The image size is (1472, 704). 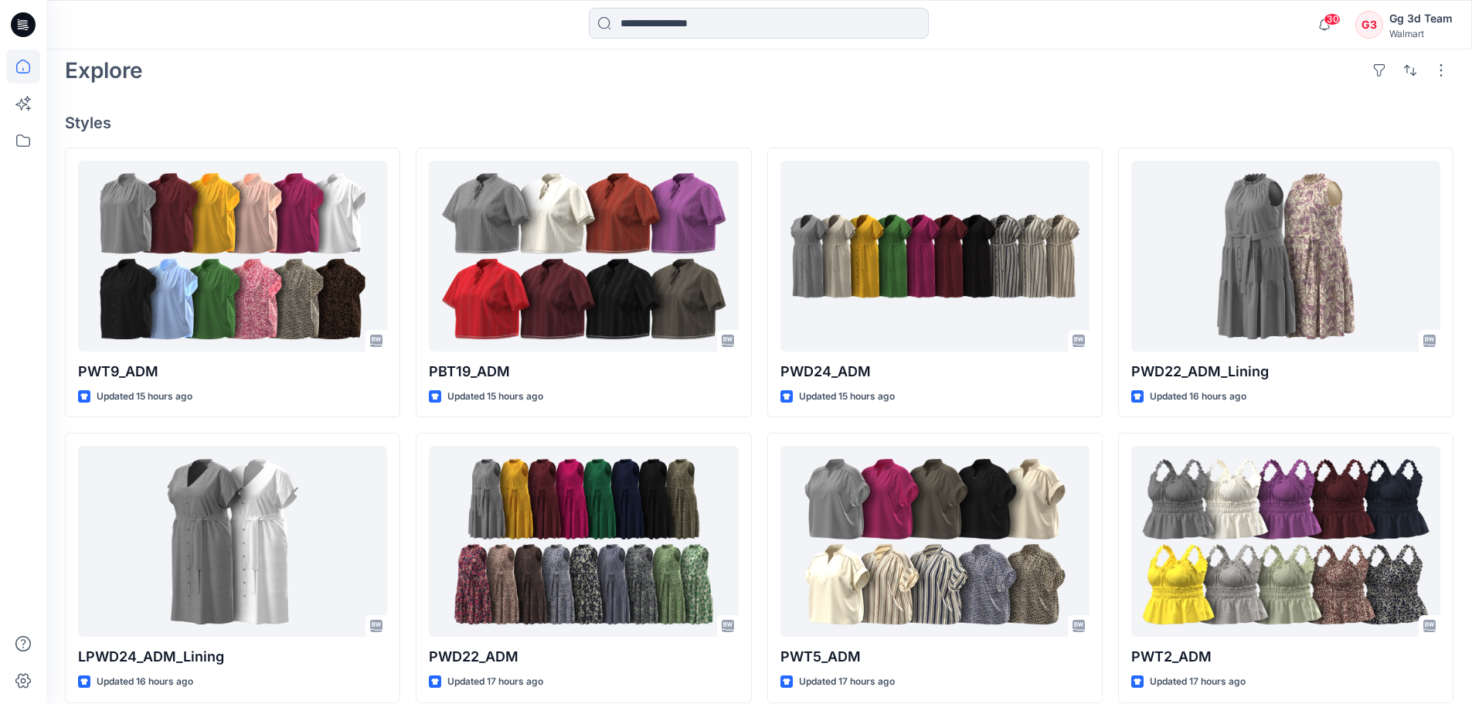 What do you see at coordinates (104, 70) in the screenshot?
I see `h2: Explore` at bounding box center [104, 70].